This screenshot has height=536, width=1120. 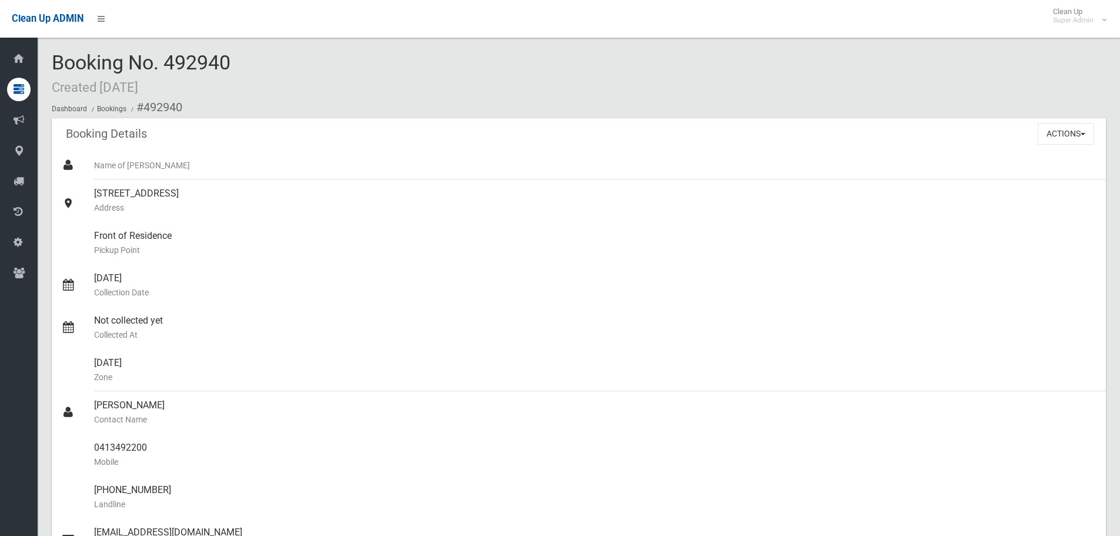 What do you see at coordinates (1076, 16) in the screenshot?
I see `span: Clean Up` at bounding box center [1076, 16].